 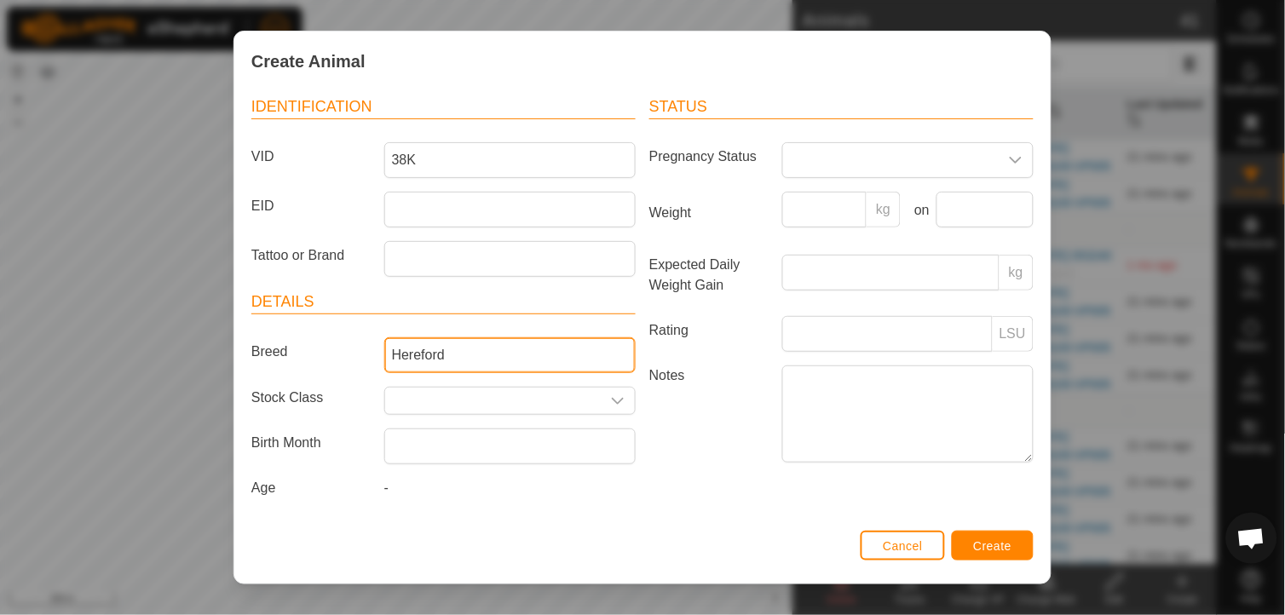 I want to click on span: Create, so click(x=993, y=546).